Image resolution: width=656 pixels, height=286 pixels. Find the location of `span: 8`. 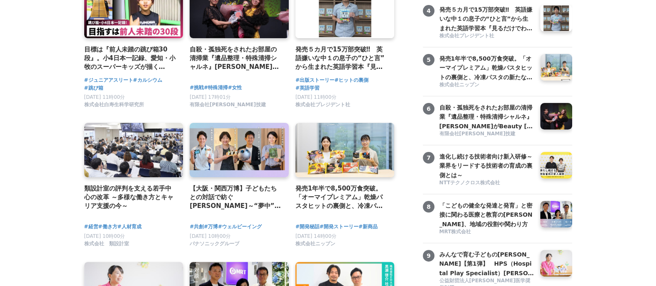

span: 8 is located at coordinates (429, 207).